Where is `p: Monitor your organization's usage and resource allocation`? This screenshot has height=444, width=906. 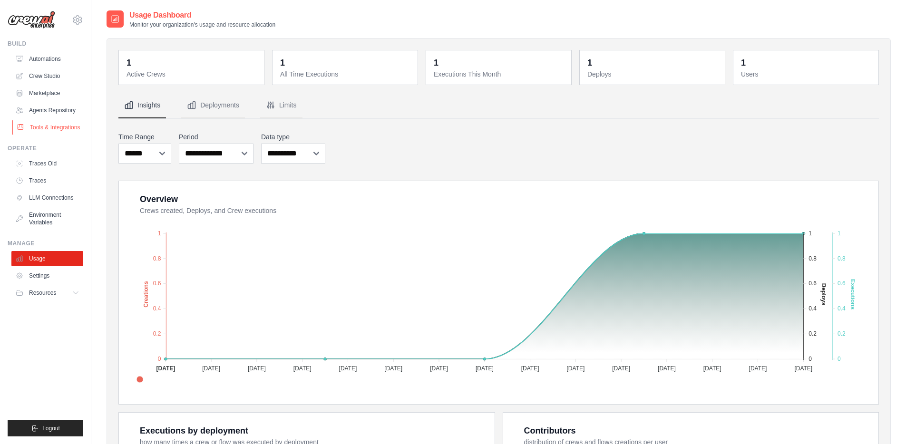 p: Monitor your organization's usage and resource allocation is located at coordinates (202, 25).